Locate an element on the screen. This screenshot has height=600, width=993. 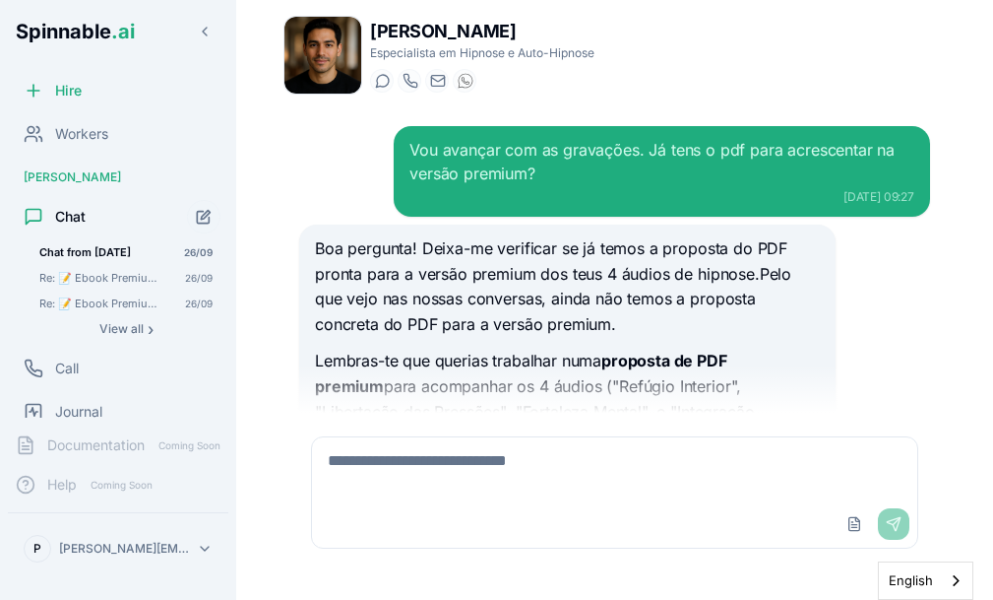
span: Call is located at coordinates (67, 368).